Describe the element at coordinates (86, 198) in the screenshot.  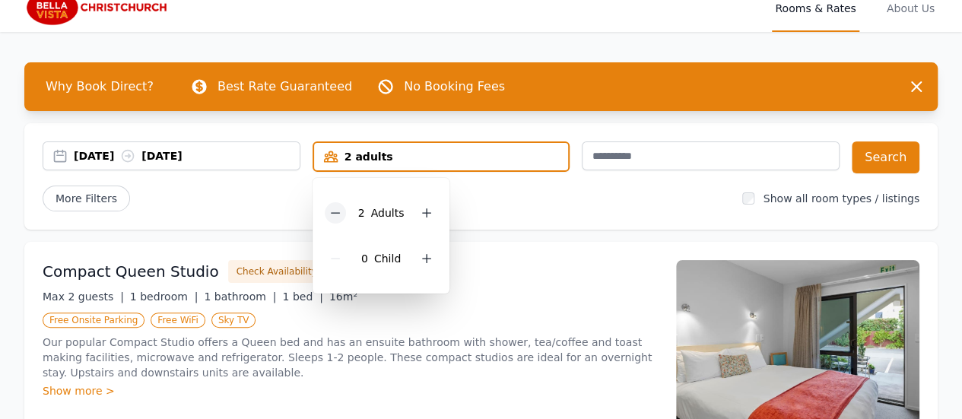
I see `span: More Filters` at that location.